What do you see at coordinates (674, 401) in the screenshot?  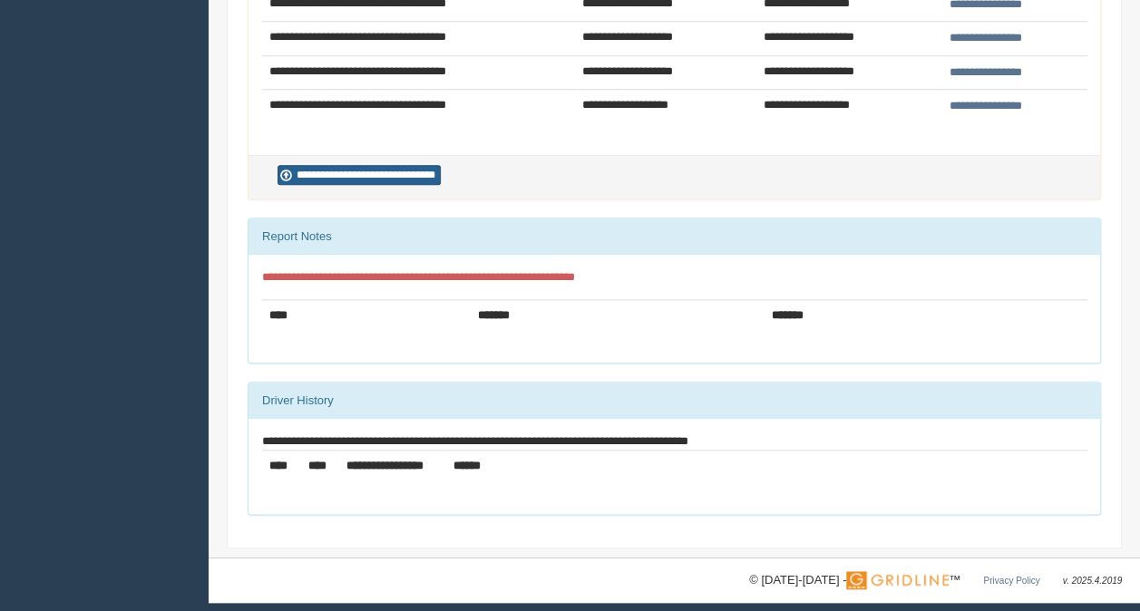 I see `div: Driver History` at bounding box center [674, 401].